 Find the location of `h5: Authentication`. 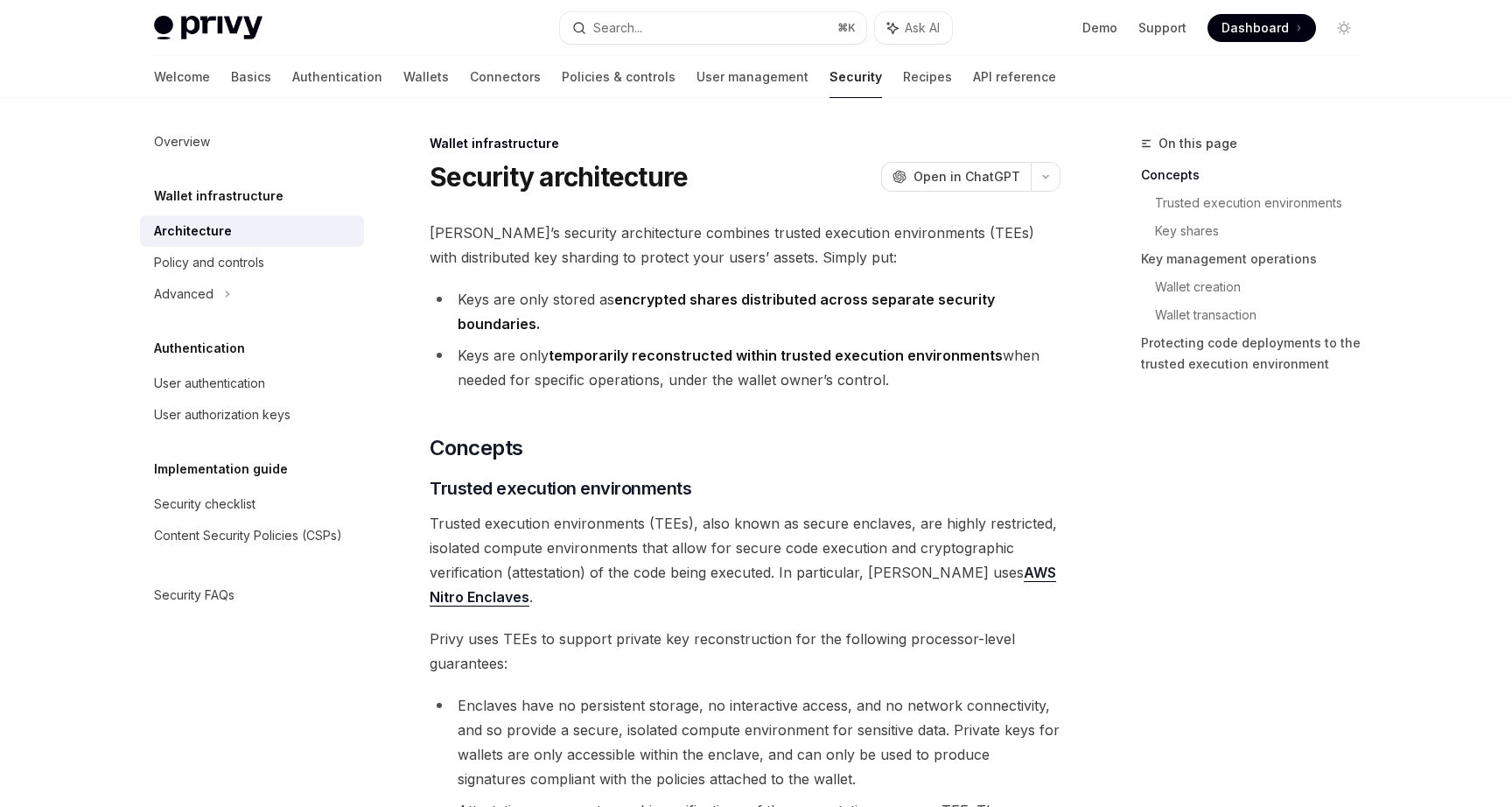

h5: Authentication is located at coordinates (200, 348).